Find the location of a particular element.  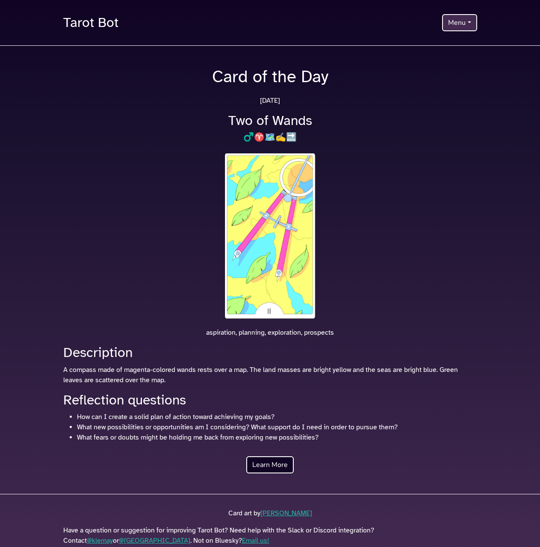

p: aspiration, planning, exploration, prospects is located at coordinates (270, 332).